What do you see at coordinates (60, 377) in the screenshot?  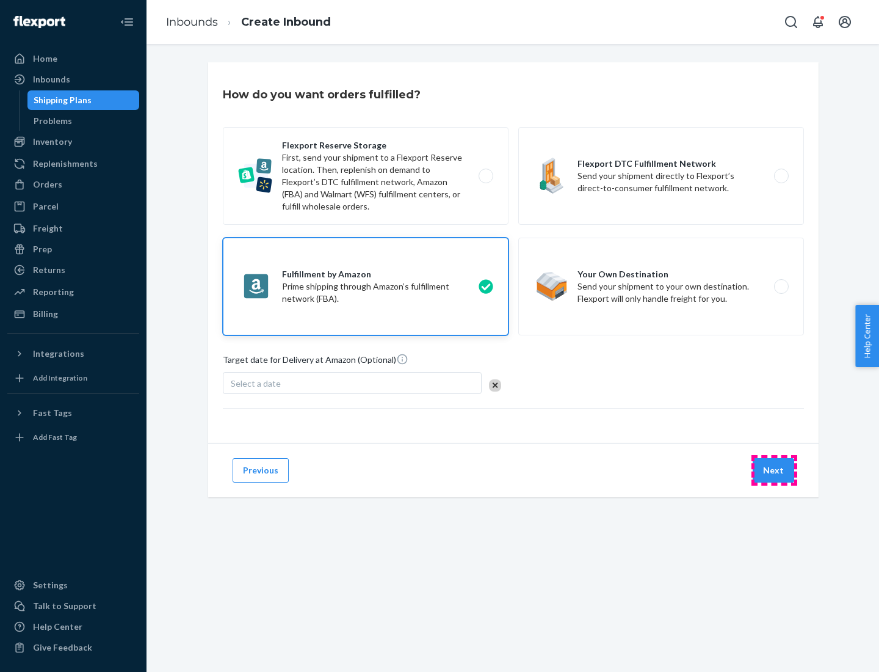 I see `div: Add Integration` at bounding box center [60, 377].